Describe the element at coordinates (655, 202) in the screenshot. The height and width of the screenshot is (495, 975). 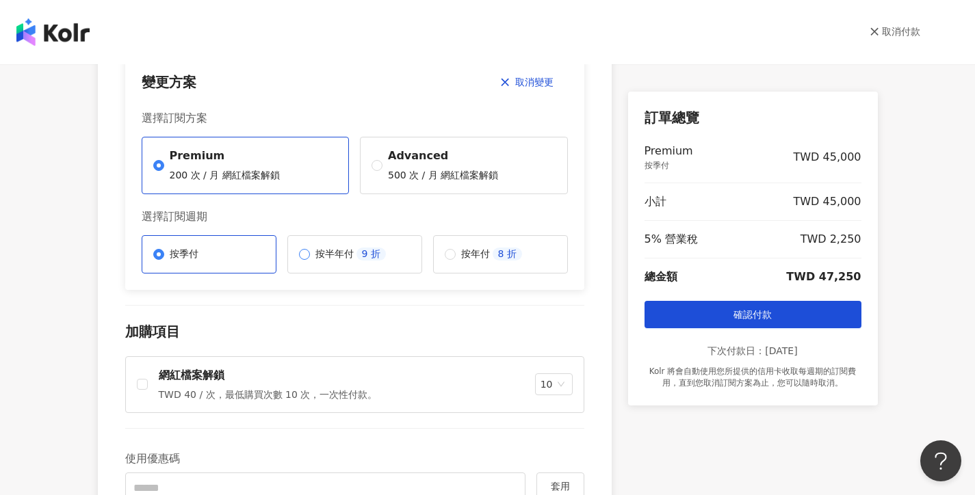
I see `p: 小計` at that location.